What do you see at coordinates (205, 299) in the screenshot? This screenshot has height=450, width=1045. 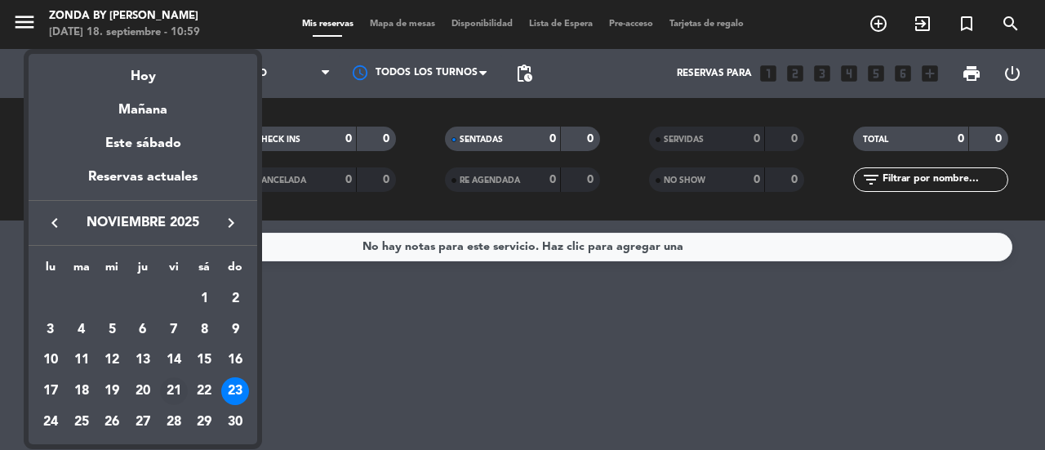 I see `td: 1 de noviembre de 2025` at bounding box center [205, 299].